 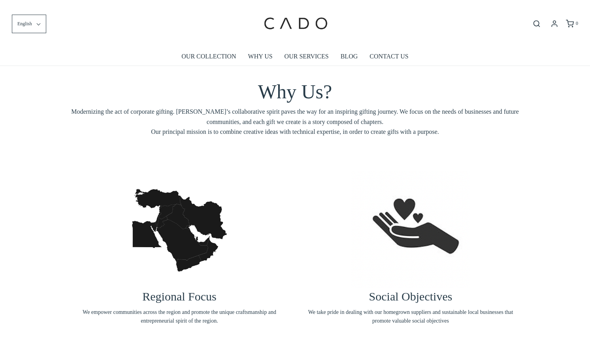 I want to click on img: screenshot-20220704-at-063057-1657197187002_1200x.png, so click(x=410, y=229).